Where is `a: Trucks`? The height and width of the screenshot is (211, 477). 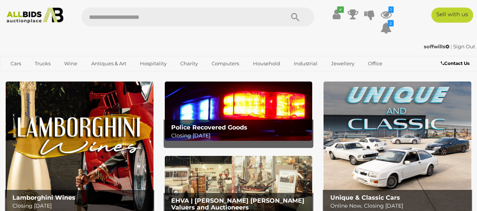 a: Trucks is located at coordinates (43, 63).